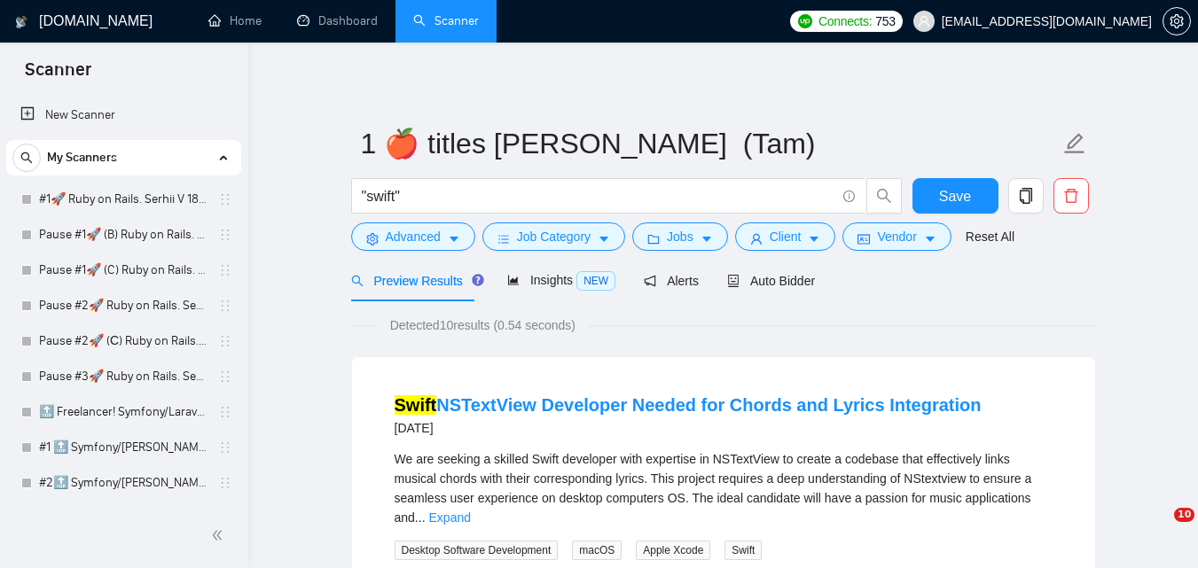  I want to click on a: Pause #3🚀 Ruby on Rails. Serhii V 18/03, so click(123, 377).